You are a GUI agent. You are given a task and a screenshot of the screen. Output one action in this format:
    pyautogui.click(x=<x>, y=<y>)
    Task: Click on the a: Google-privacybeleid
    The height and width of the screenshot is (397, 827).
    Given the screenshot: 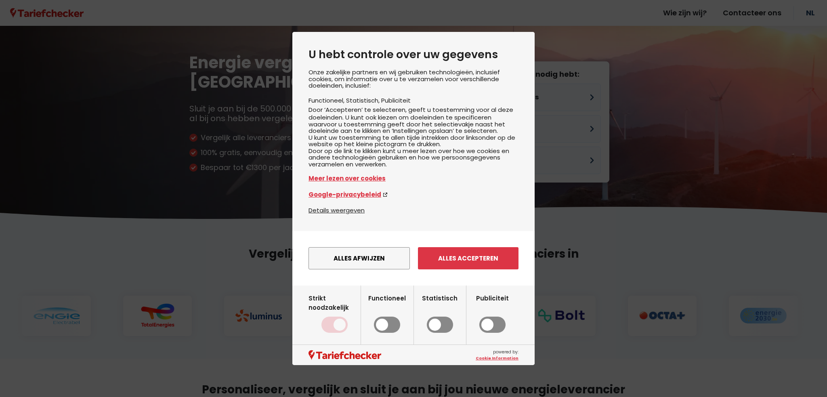 What is the action you would take?
    pyautogui.click(x=414, y=194)
    